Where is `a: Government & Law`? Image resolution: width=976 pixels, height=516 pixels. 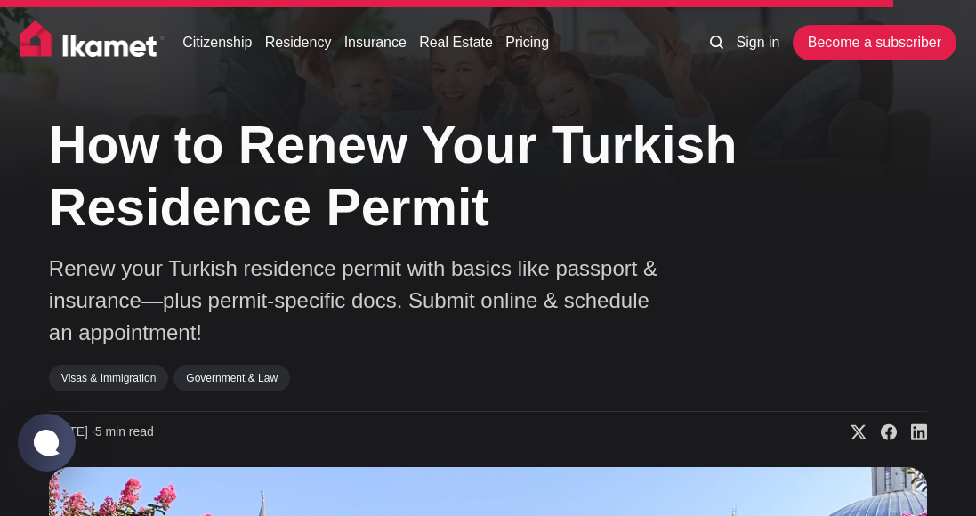
a: Government & Law is located at coordinates (231, 378).